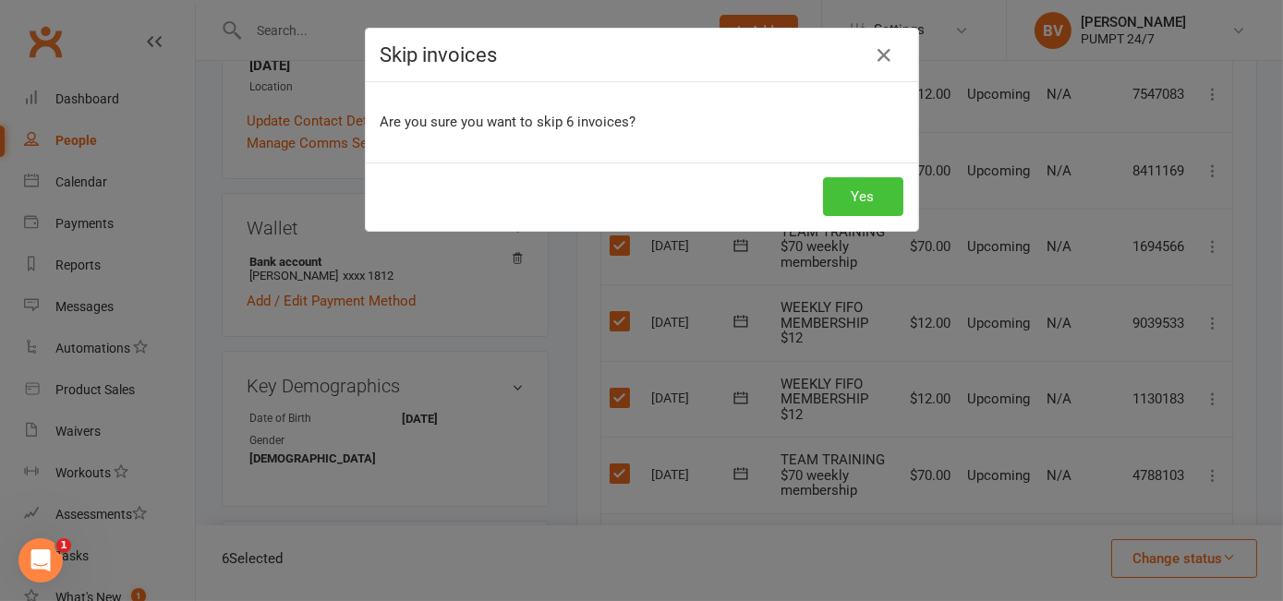  I want to click on h4: Skip invoices, so click(642, 54).